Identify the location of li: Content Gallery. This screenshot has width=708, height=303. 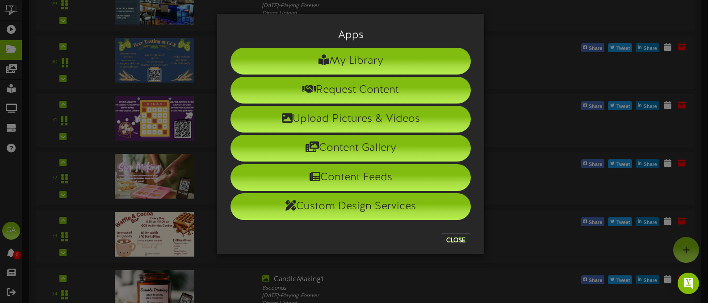
(351, 148).